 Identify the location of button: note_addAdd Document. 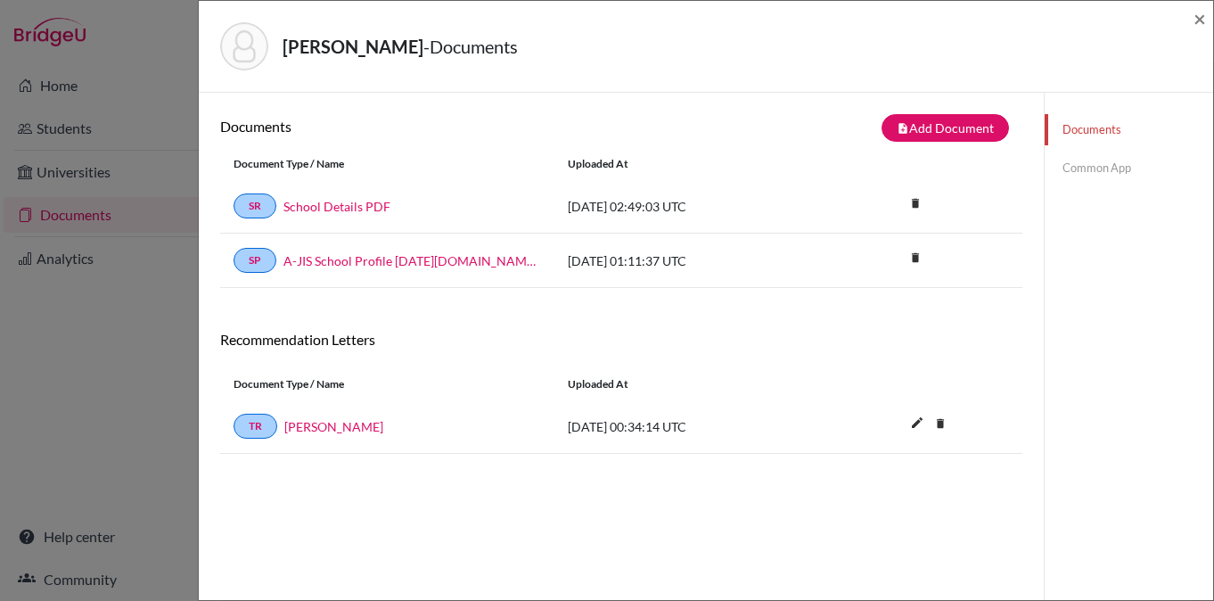
(945, 128).